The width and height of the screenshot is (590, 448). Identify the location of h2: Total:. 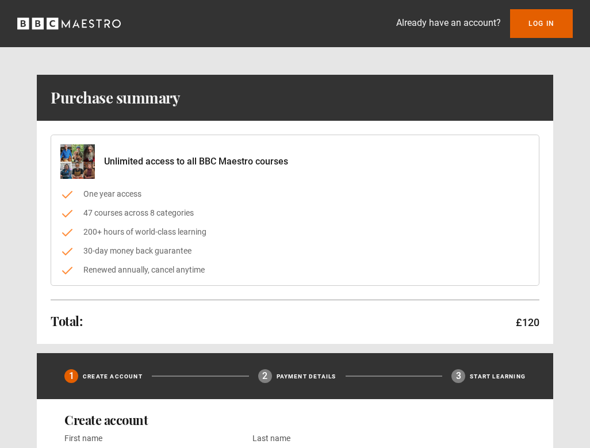
(66, 321).